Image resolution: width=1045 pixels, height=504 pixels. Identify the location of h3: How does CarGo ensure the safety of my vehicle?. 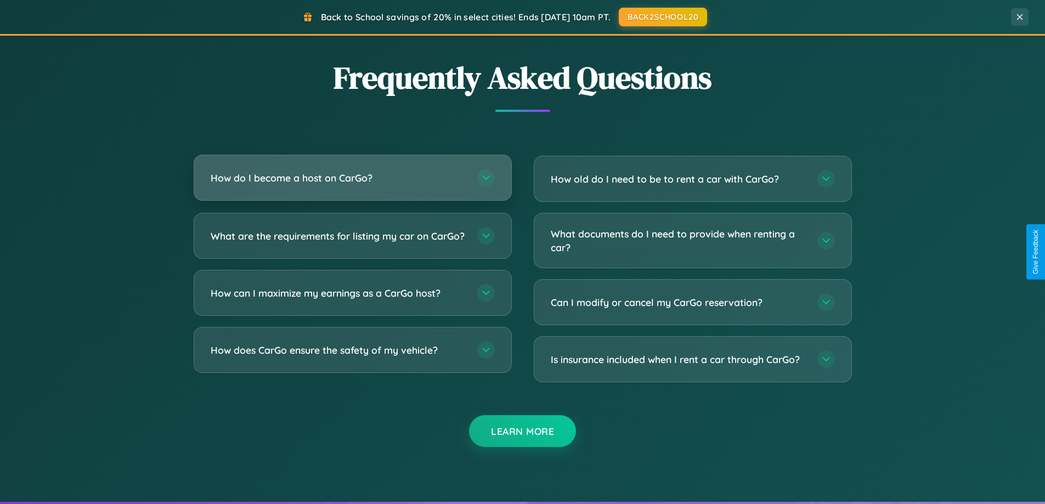
(338, 350).